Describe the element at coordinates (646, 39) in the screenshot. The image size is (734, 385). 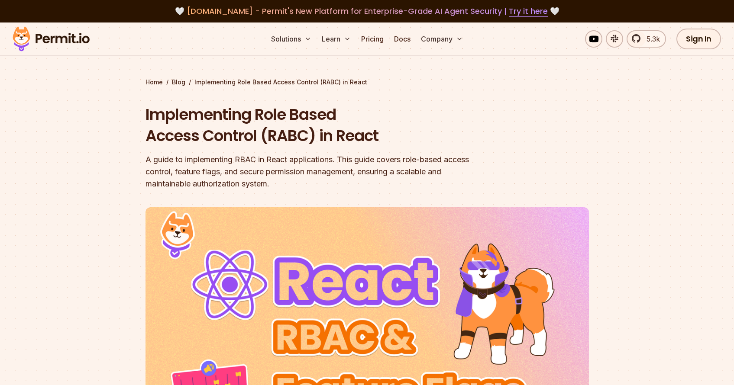
I see `a: 5.3k` at that location.